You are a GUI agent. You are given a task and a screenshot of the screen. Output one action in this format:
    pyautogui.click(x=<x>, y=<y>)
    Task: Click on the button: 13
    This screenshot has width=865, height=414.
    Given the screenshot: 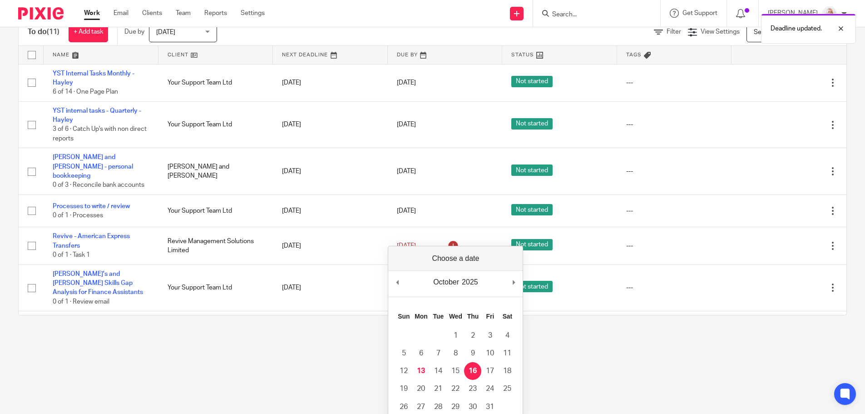 What is the action you would take?
    pyautogui.click(x=421, y=371)
    